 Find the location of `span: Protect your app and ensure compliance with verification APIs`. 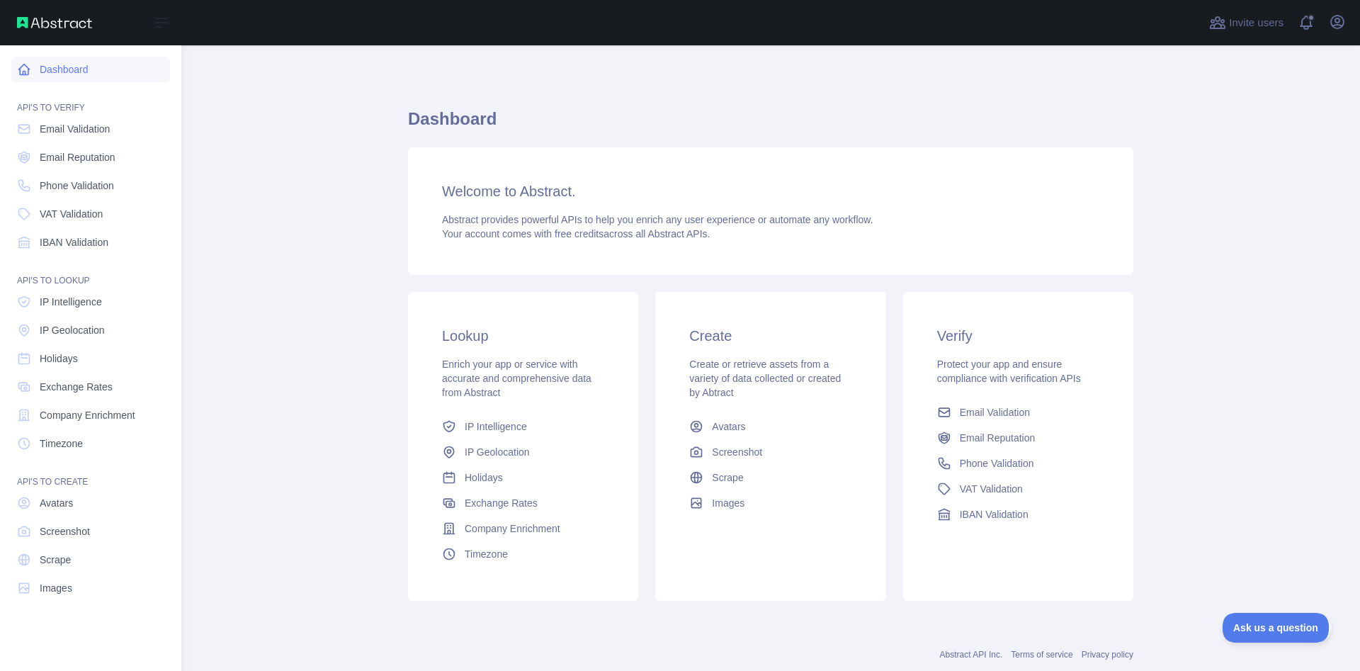

span: Protect your app and ensure compliance with verification APIs is located at coordinates (1009, 371).